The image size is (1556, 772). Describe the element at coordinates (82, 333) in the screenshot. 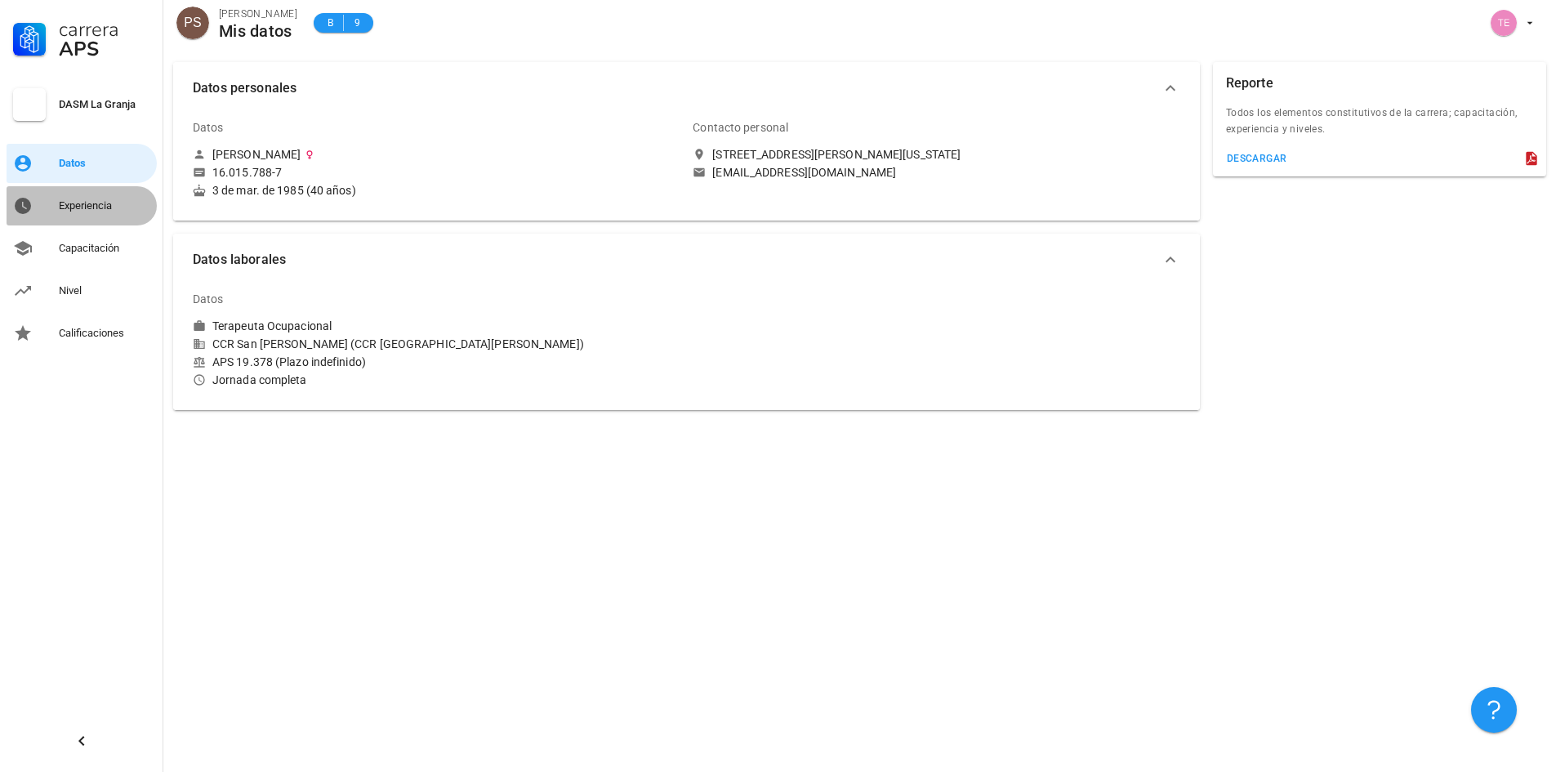

I see `a: Calificaciones` at that location.